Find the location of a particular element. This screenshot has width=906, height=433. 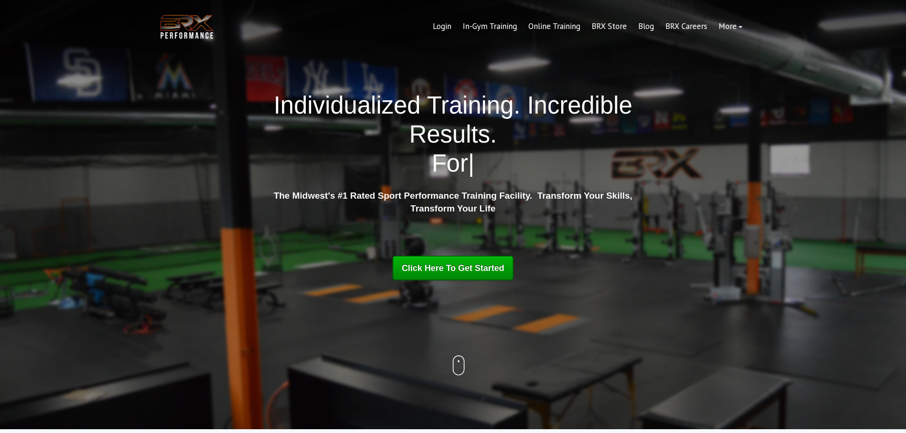

a: Login is located at coordinates (442, 27).